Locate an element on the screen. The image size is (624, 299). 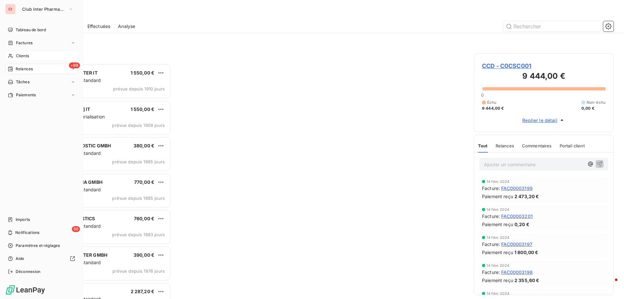
span: Notifications is located at coordinates (27, 232).